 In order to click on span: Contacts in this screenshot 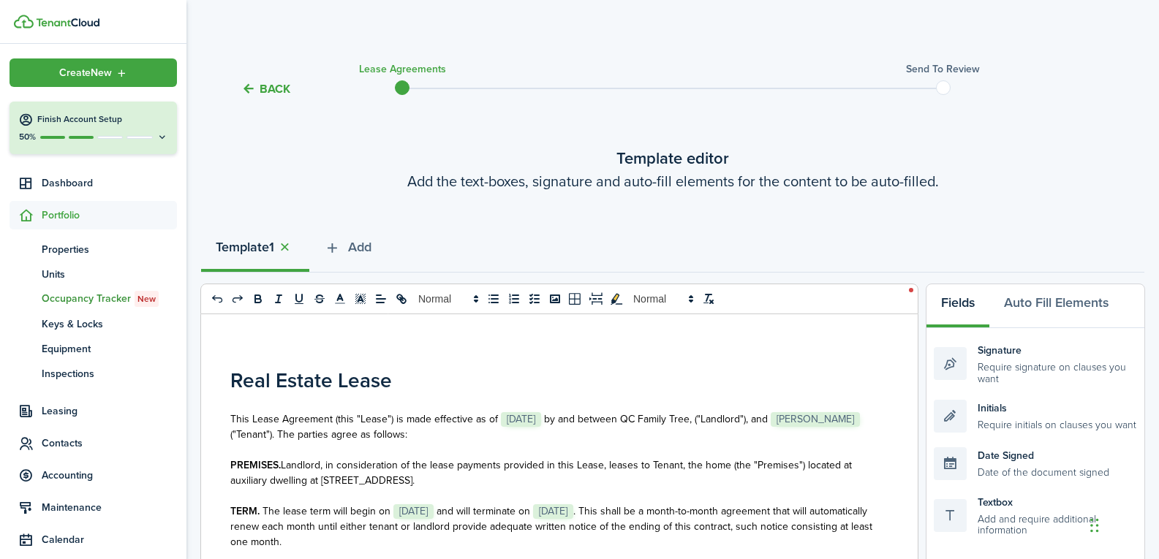, I will do `click(109, 443)`.